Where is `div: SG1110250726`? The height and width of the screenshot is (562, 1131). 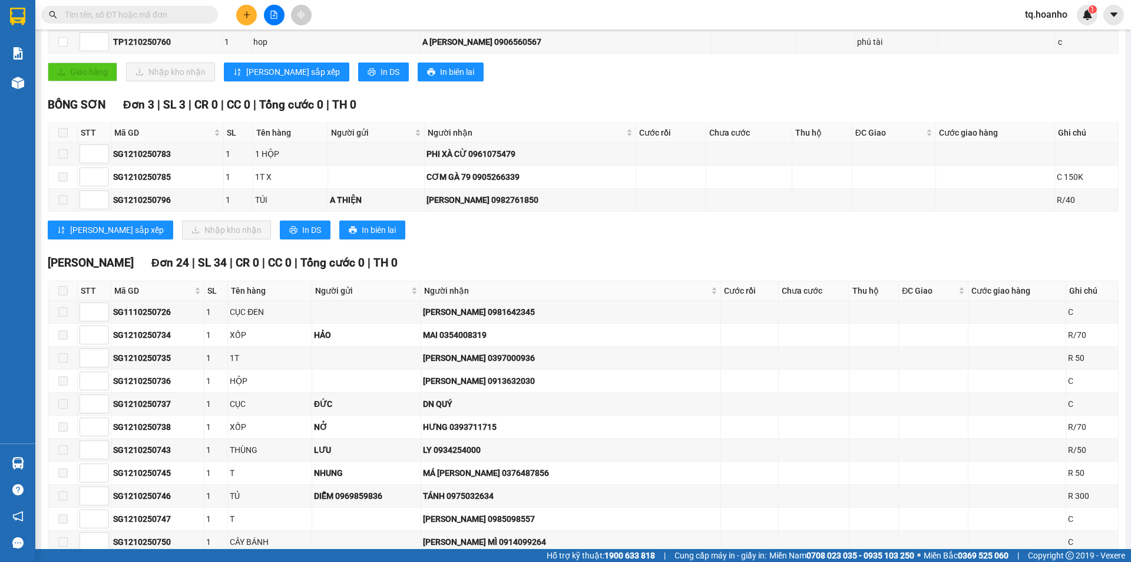
div: SG1110250726 is located at coordinates (157, 312).